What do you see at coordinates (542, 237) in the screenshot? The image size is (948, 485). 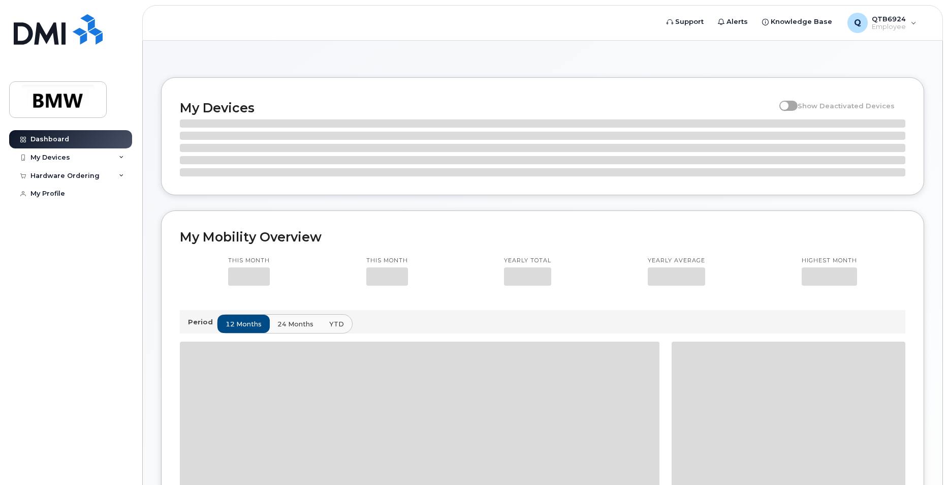 I see `h2: My Mobility Overview` at bounding box center [542, 237].